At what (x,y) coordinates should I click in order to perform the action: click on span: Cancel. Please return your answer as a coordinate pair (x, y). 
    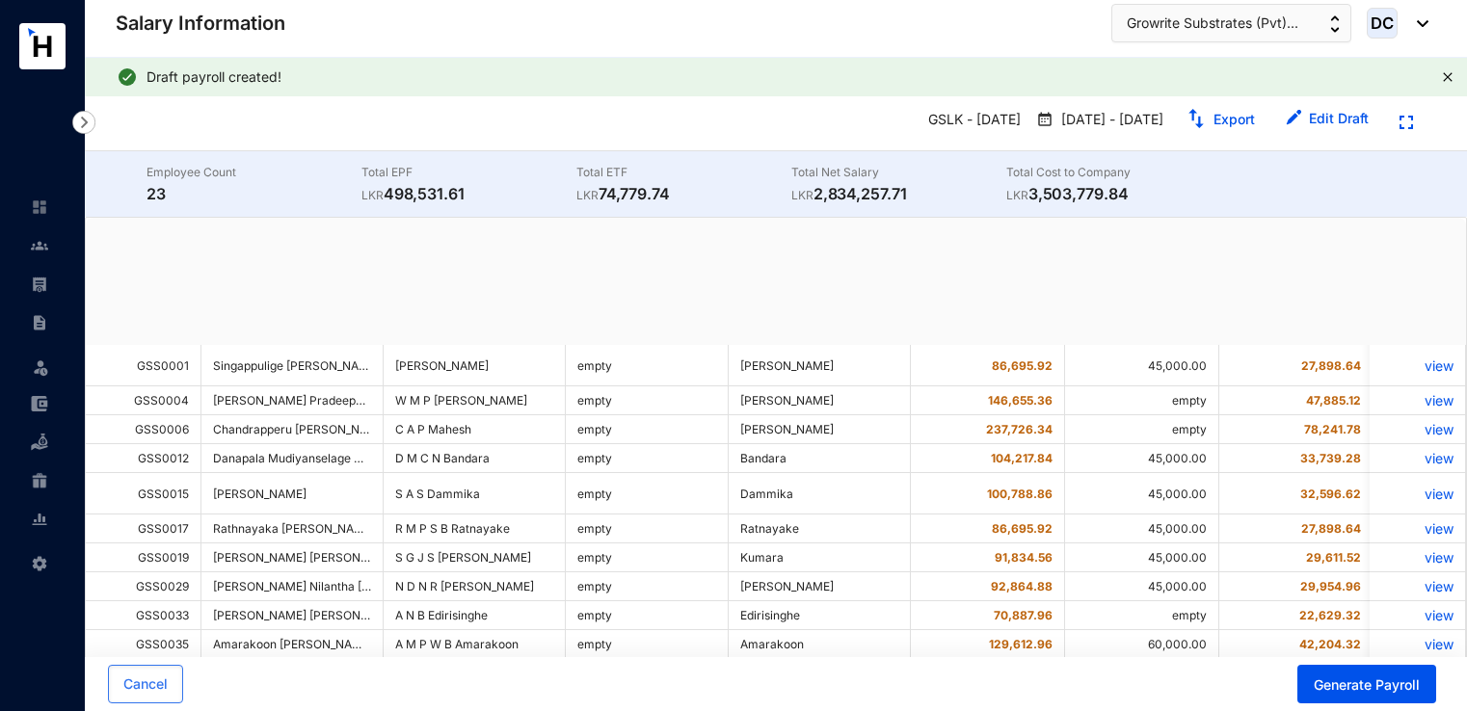
    Looking at the image, I should click on (146, 684).